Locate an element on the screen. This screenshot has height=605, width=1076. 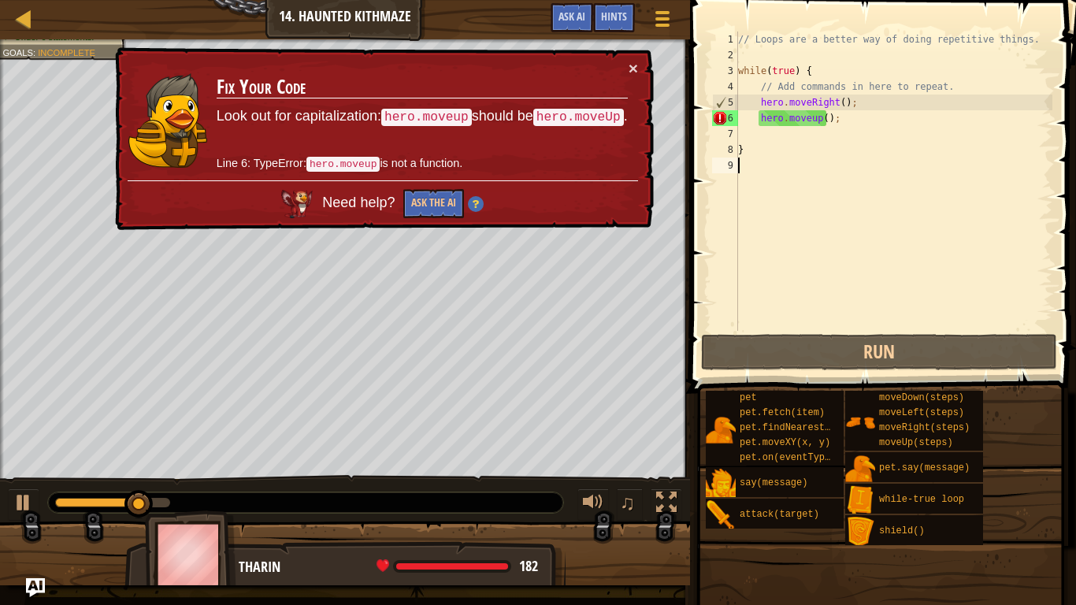
span: pet.say(message) is located at coordinates (924, 468).